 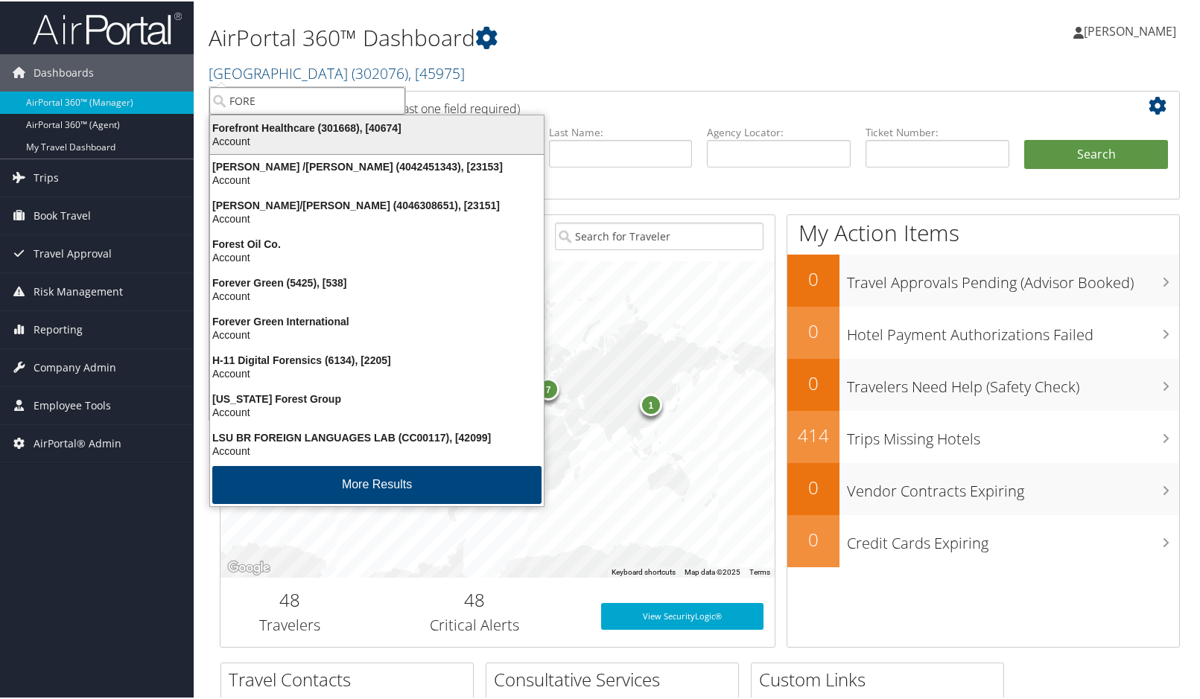 What do you see at coordinates (682, 615) in the screenshot?
I see `a: View SecurityLogic®` at bounding box center [682, 615].